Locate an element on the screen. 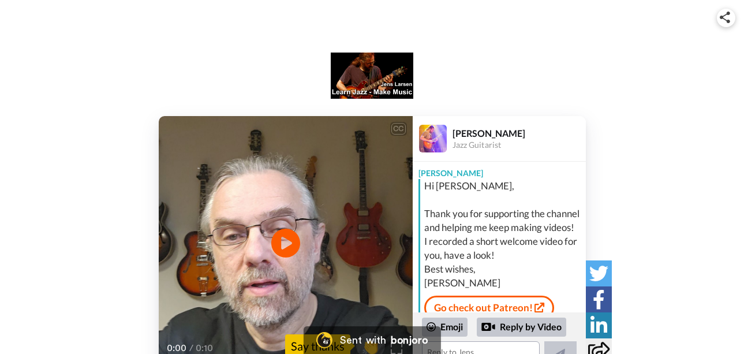  div: CC is located at coordinates (398, 129).